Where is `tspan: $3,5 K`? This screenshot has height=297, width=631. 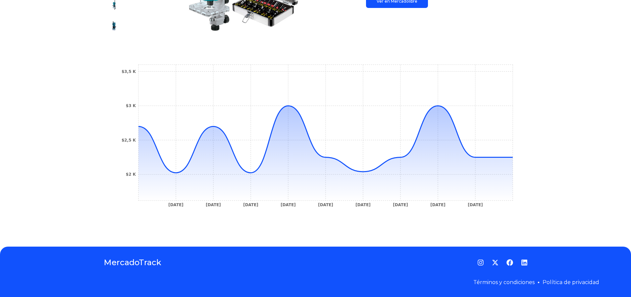 tspan: $3,5 K is located at coordinates (129, 72).